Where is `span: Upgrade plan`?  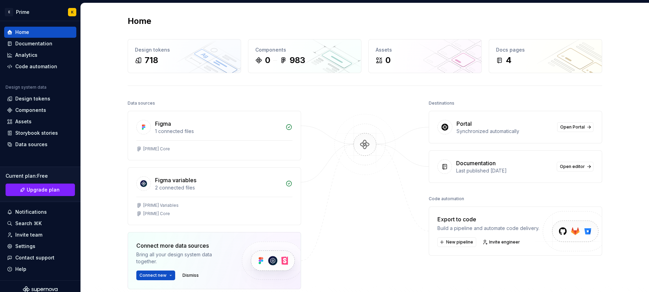
span: Upgrade plan is located at coordinates (43, 190).